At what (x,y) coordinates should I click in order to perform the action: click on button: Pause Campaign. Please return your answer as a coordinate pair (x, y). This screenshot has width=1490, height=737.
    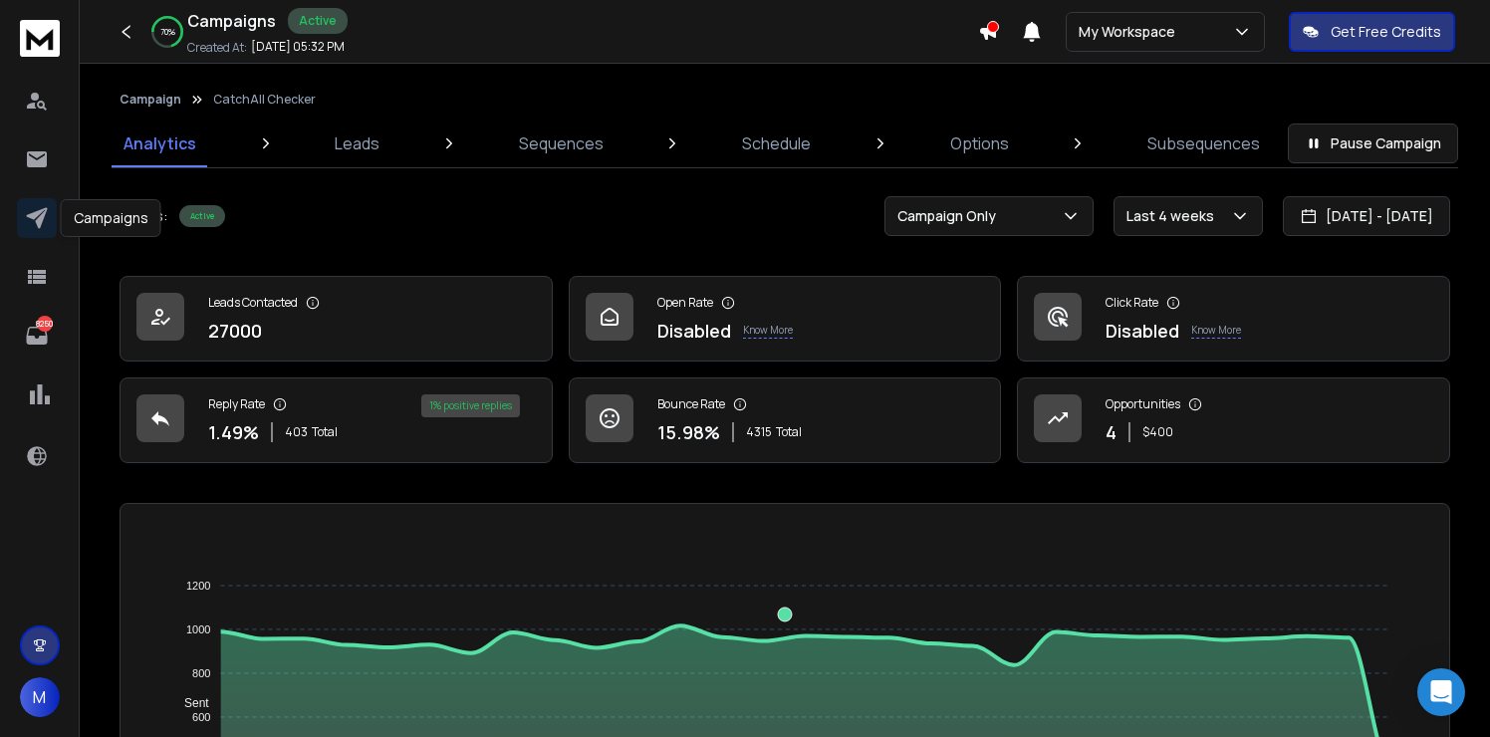
    Looking at the image, I should click on (1373, 143).